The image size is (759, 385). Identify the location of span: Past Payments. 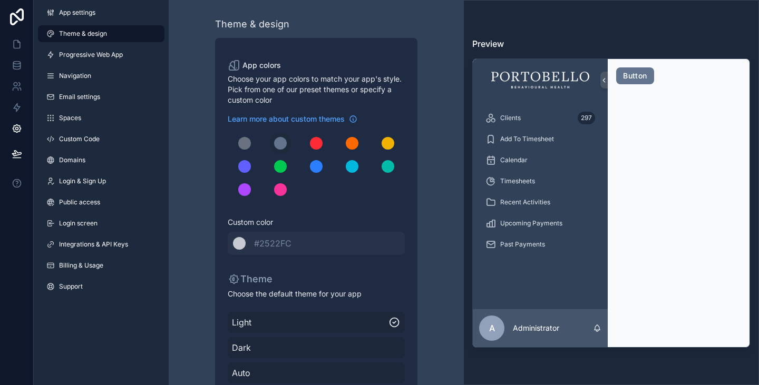
(522, 244).